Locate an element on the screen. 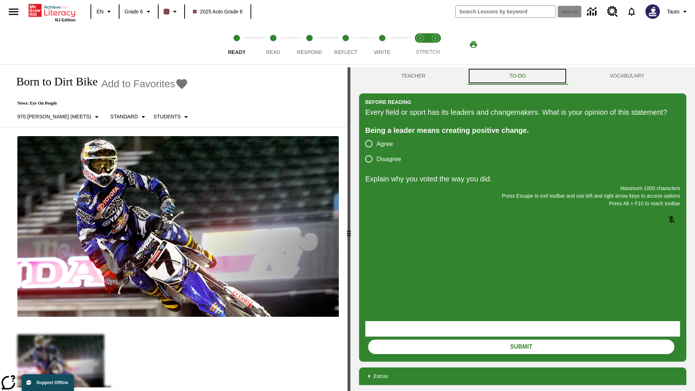  span: Disagree is located at coordinates (389, 159).